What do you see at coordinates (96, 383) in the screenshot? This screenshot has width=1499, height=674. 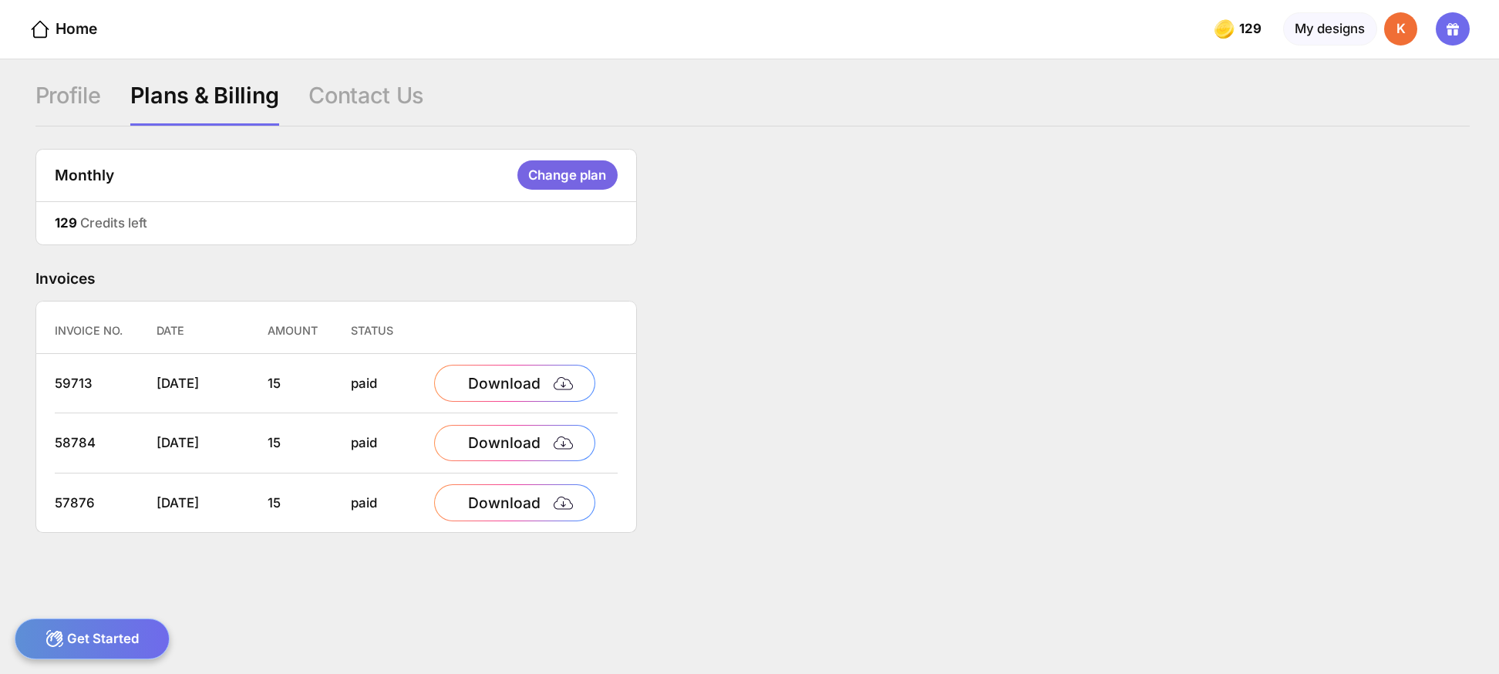 I see `div: 59713` at bounding box center [96, 383].